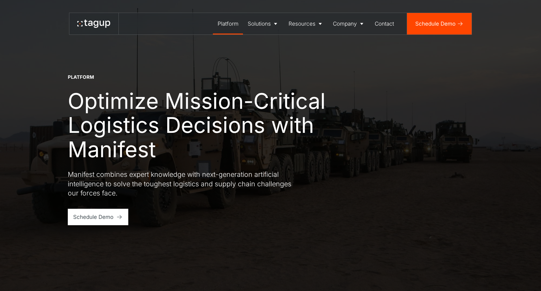 This screenshot has width=541, height=291. Describe the element at coordinates (306, 24) in the screenshot. I see `a: Resources` at that location.